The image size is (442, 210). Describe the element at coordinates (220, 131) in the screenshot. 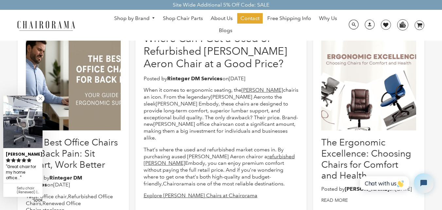

I see `span: can cost a significant amount, making them a big investment for individuals and businesses alike.` at that location.